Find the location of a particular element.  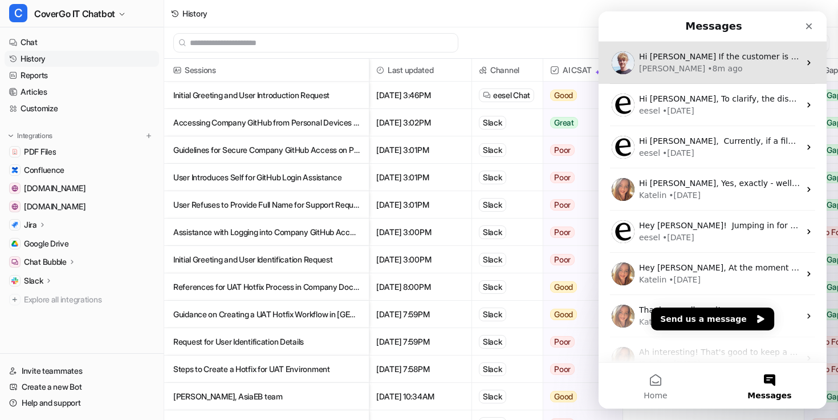

span: Great is located at coordinates (564, 123).